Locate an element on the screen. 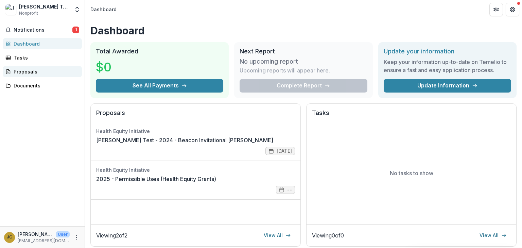  h2: Next Report is located at coordinates (303, 51).